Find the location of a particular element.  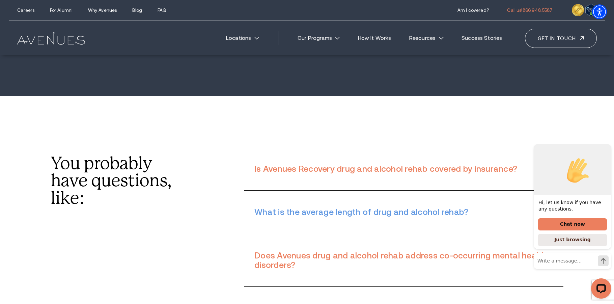

a: Success Stories is located at coordinates (482, 38).